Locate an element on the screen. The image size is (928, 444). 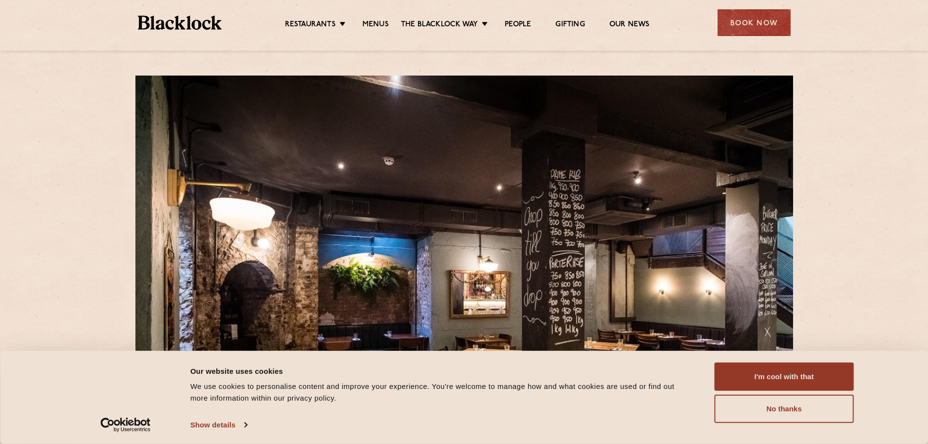
a: The Blacklock Way is located at coordinates (440, 25).